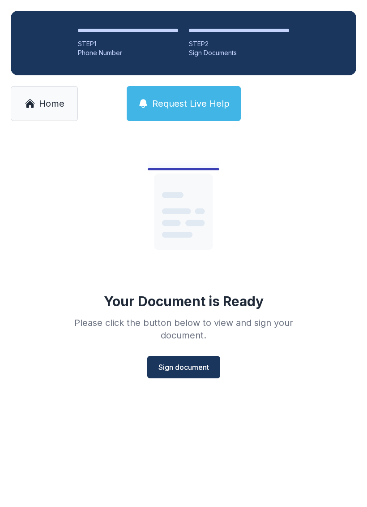 This screenshot has width=367, height=507. I want to click on div: STEP 1, so click(128, 44).